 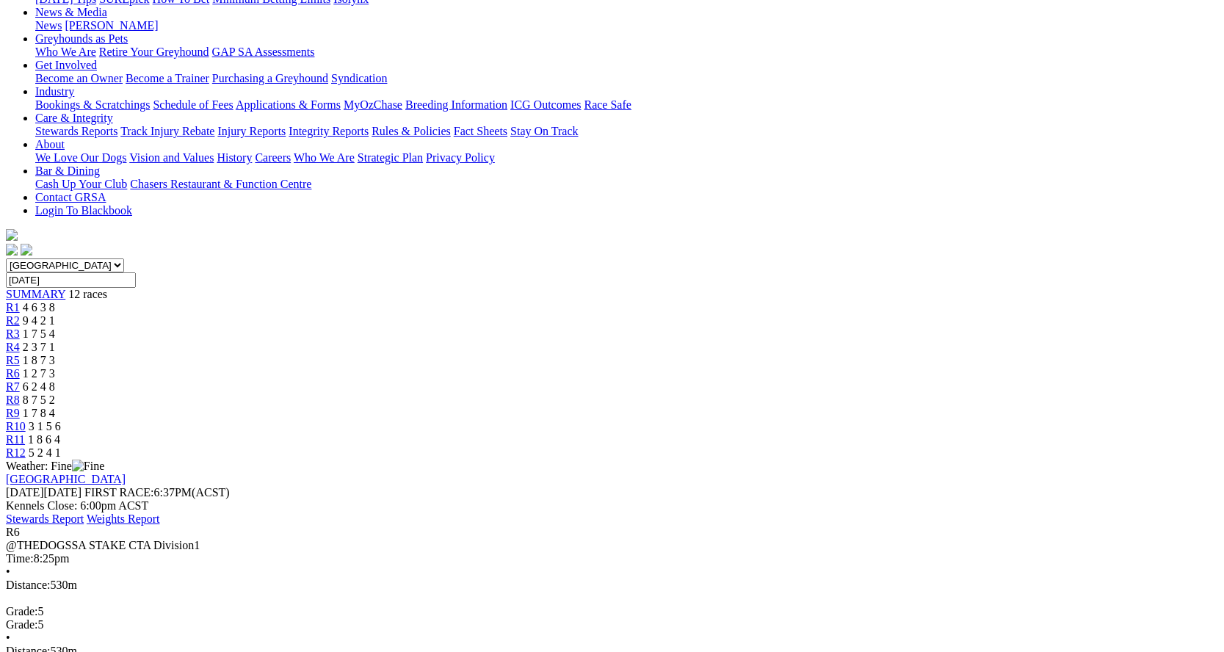 What do you see at coordinates (54, 91) in the screenshot?
I see `a: Industry` at bounding box center [54, 91].